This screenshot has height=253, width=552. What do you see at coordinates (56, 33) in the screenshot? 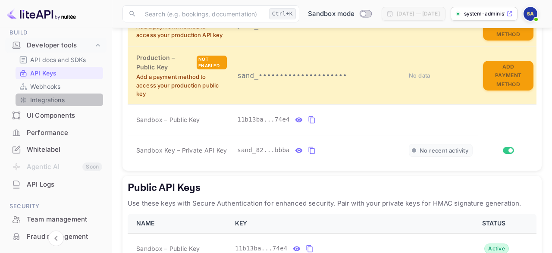
I see `span: Build` at bounding box center [56, 33].